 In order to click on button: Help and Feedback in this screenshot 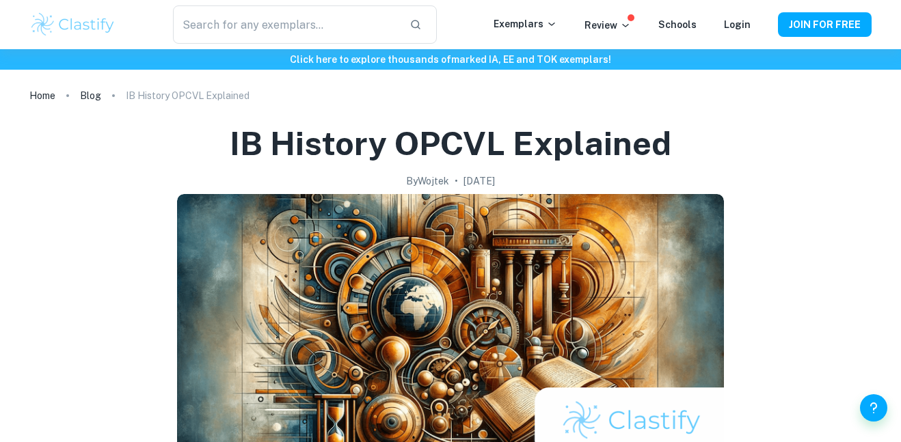, I will do `click(873, 408)`.